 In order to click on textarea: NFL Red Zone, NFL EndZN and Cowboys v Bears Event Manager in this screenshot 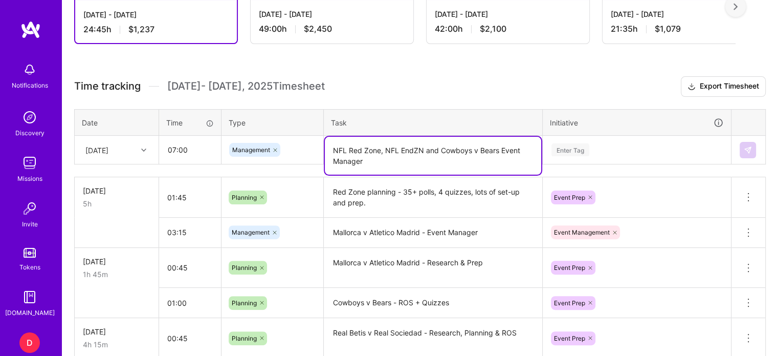, I will do `click(433, 156)`.